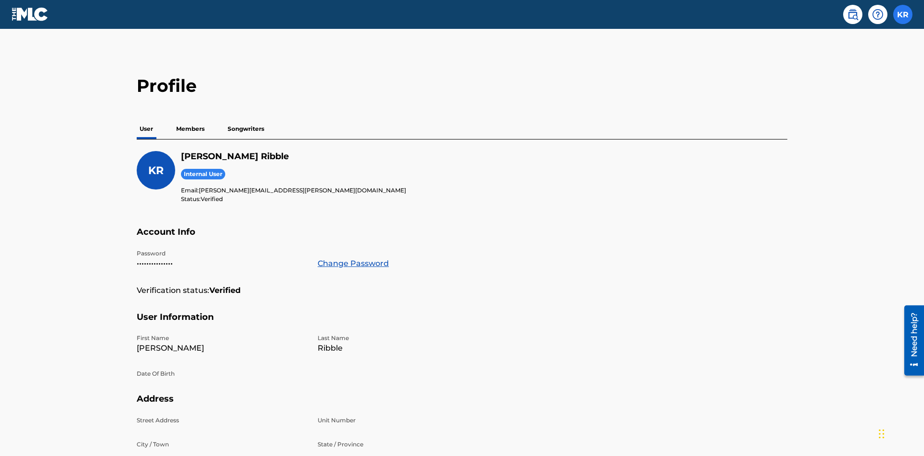 The image size is (924, 456). I want to click on p: Password, so click(221, 253).